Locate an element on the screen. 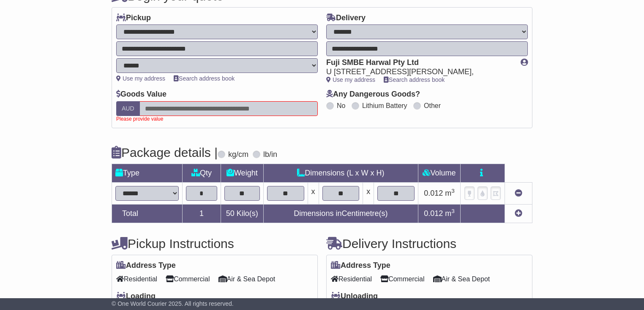  td: Weight is located at coordinates (242, 174).